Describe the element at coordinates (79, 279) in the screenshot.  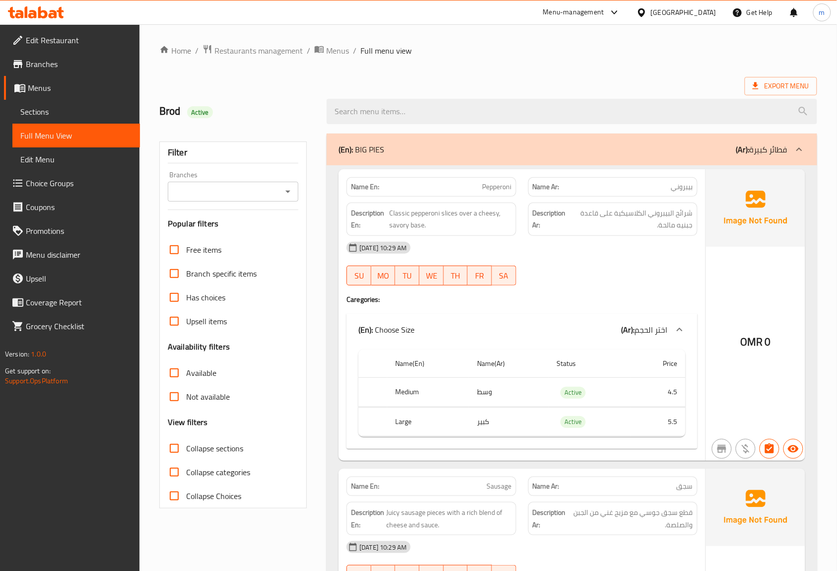
I see `span: Upsell` at that location.